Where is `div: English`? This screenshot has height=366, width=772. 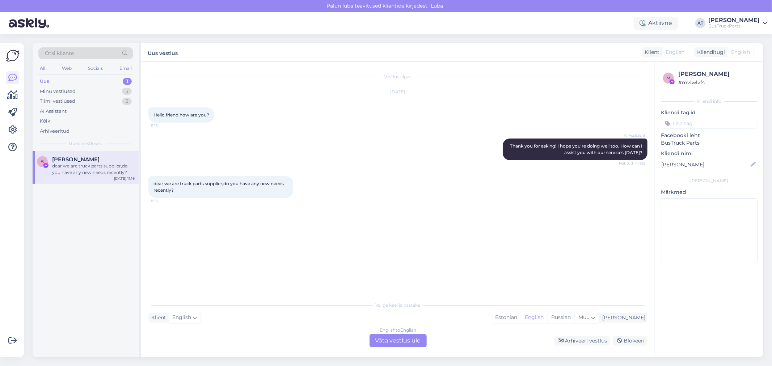
div: English is located at coordinates (534, 318).